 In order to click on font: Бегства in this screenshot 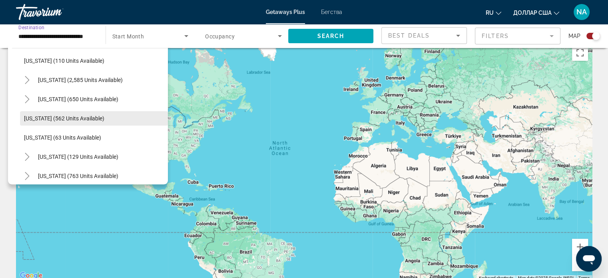, I will do `click(331, 12)`.